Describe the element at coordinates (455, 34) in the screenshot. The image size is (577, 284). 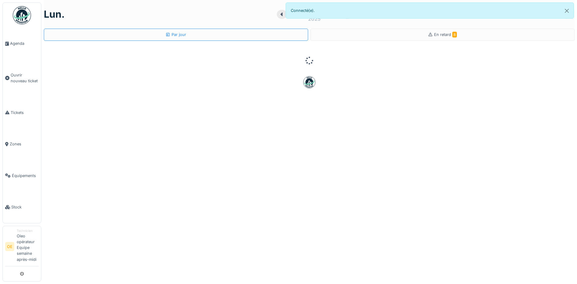
I see `span: 8` at that location.